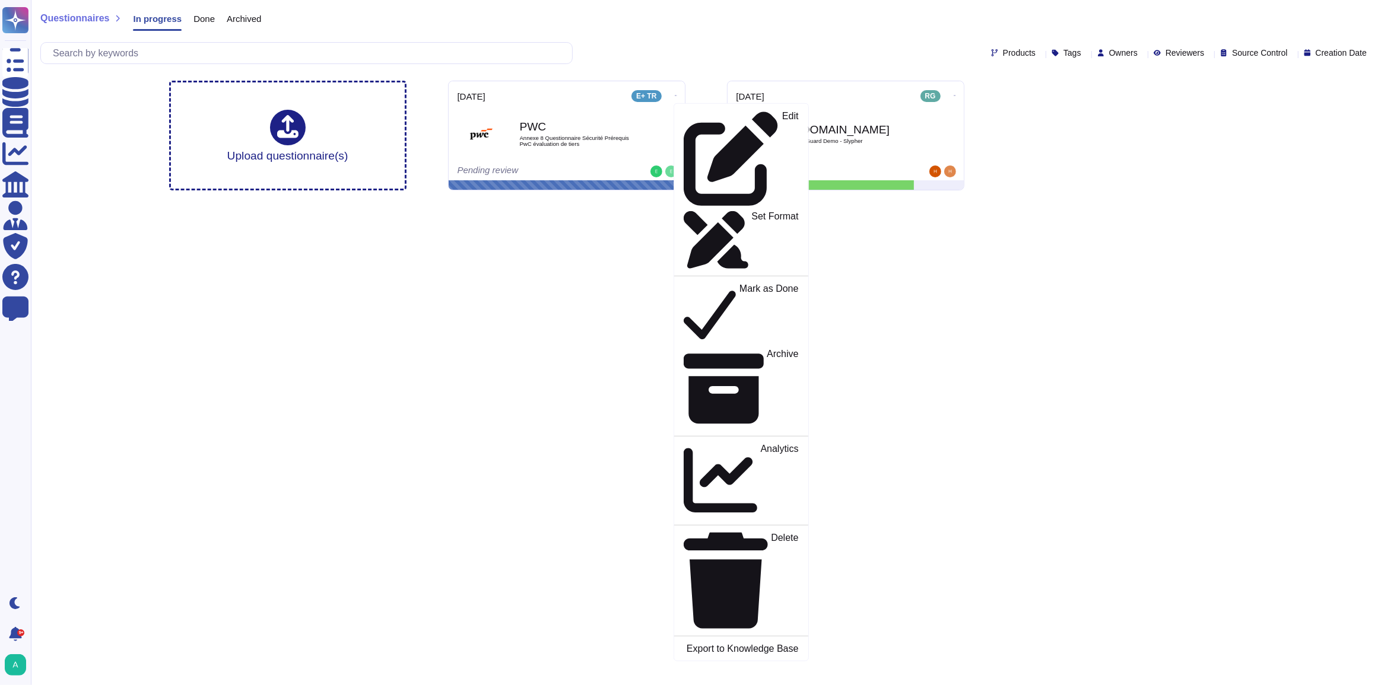 The image size is (1381, 685). Describe the element at coordinates (481, 134) in the screenshot. I see `img: Logo` at that location.